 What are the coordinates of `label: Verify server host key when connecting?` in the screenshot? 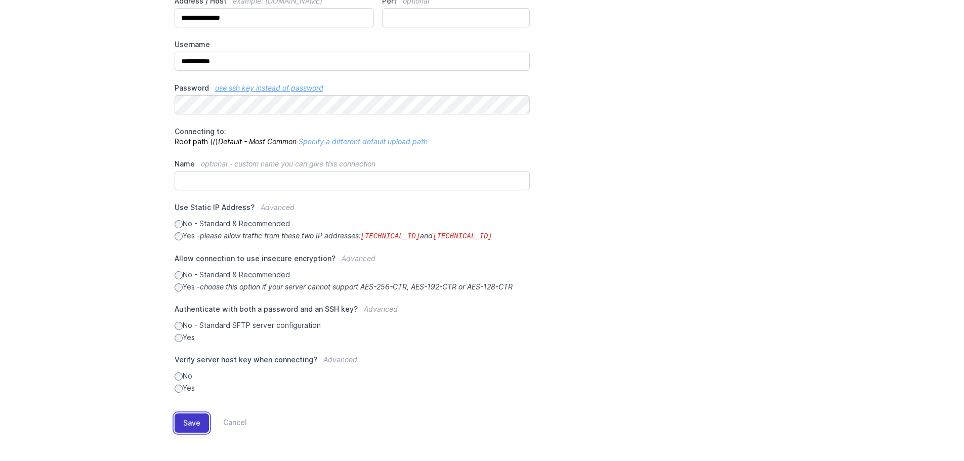 It's located at (352, 363).